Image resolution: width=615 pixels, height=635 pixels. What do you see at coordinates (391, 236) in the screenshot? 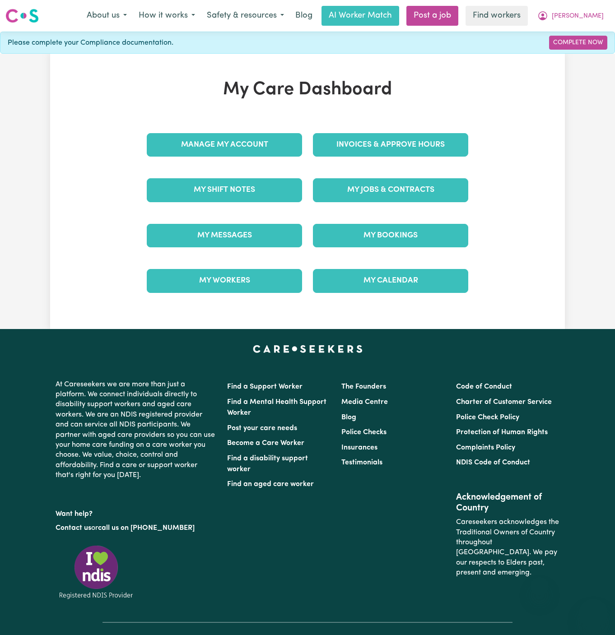
I see `a: My Bookings` at bounding box center [391, 236].